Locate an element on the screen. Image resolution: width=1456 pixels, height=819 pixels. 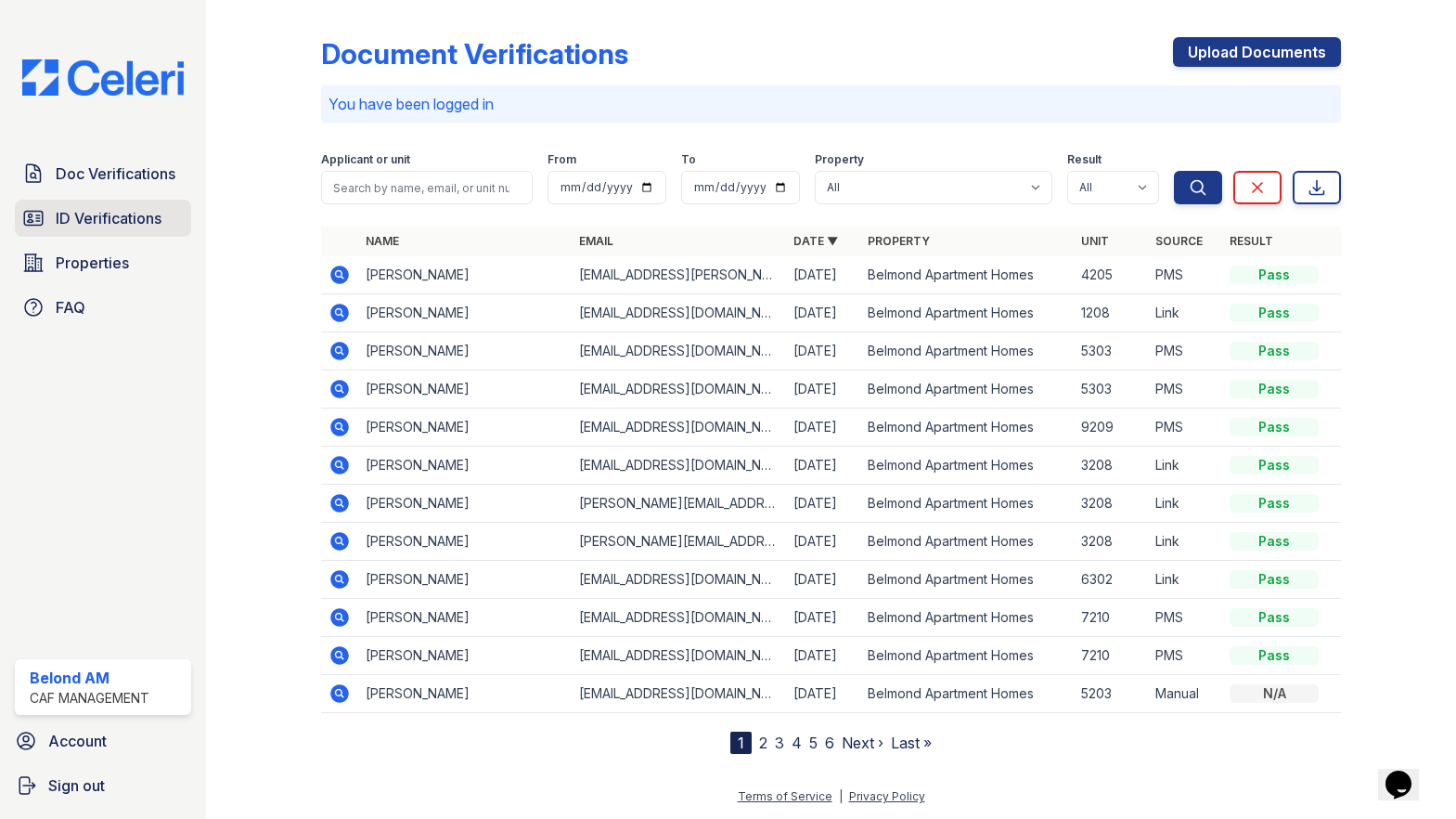
div: 1 is located at coordinates (740, 742).